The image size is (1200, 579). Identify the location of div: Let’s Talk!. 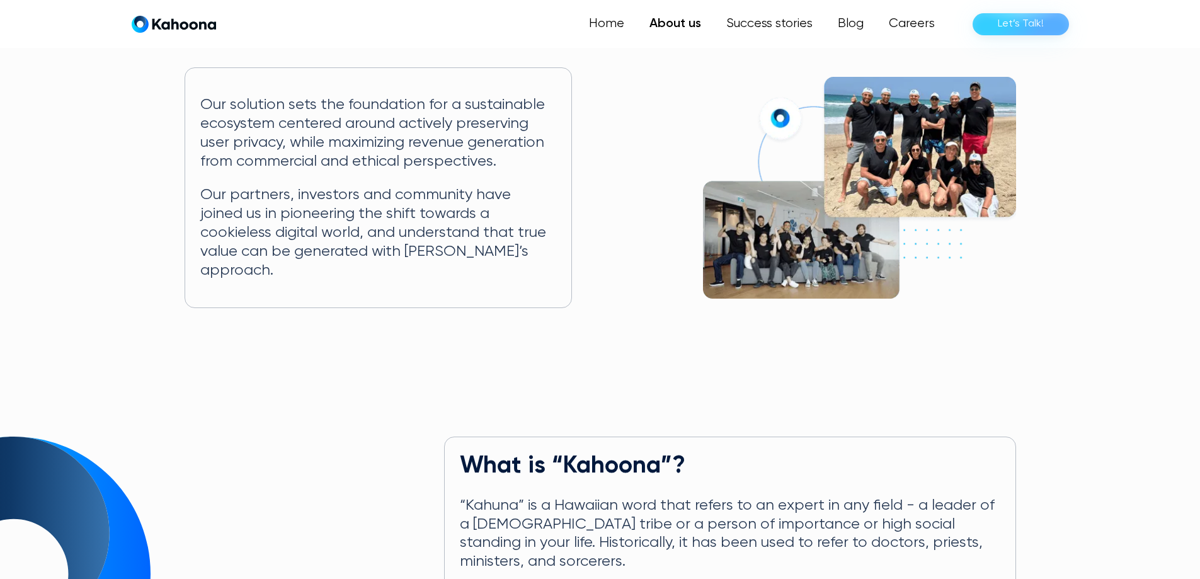
(1020, 24).